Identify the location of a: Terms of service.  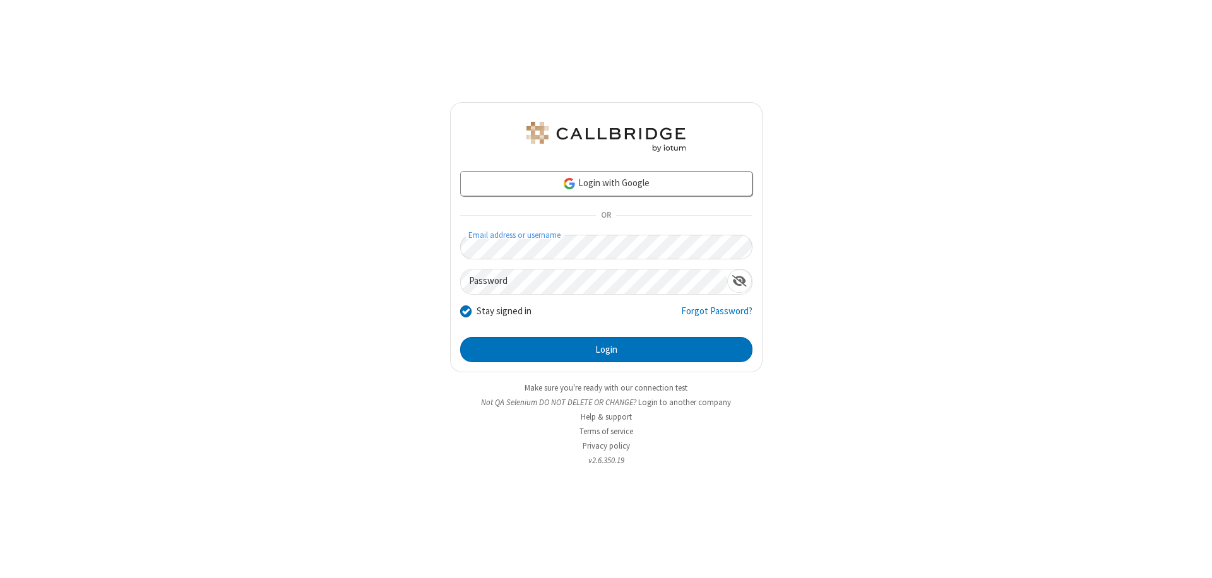
(606, 431).